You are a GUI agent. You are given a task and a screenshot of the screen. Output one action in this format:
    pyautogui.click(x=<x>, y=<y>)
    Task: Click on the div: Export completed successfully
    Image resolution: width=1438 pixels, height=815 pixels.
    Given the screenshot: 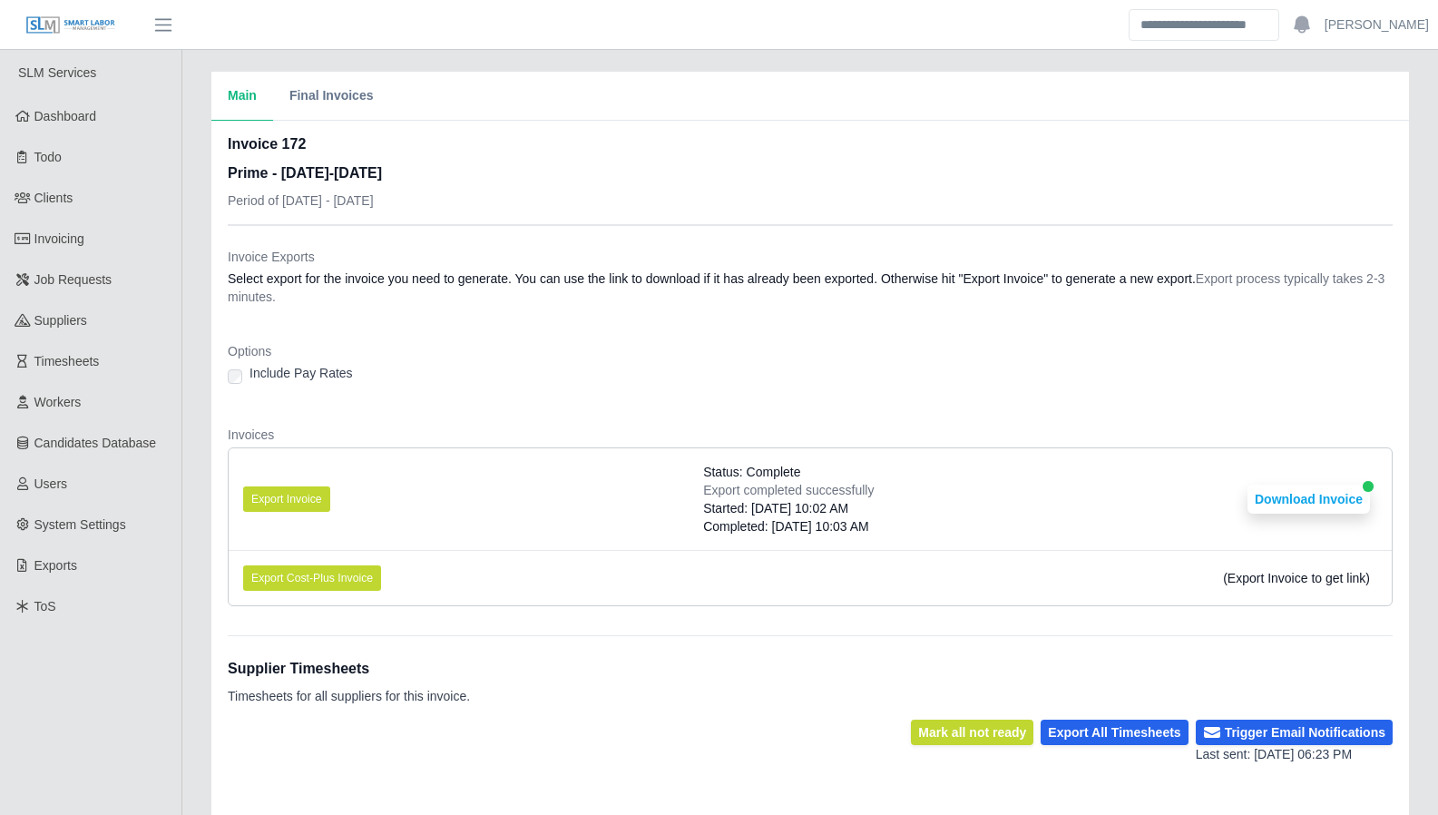 What is the action you would take?
    pyautogui.click(x=788, y=490)
    